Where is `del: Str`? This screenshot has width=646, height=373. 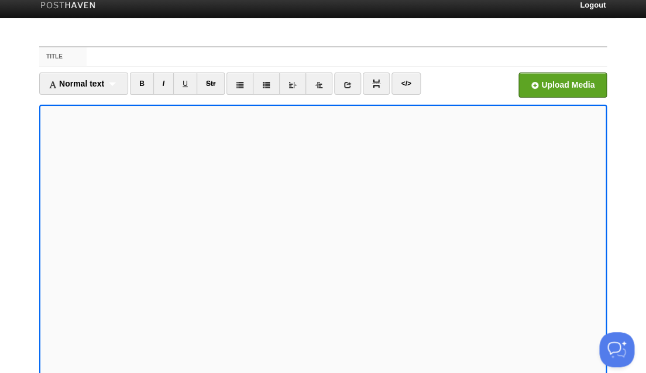
del: Str is located at coordinates (211, 84).